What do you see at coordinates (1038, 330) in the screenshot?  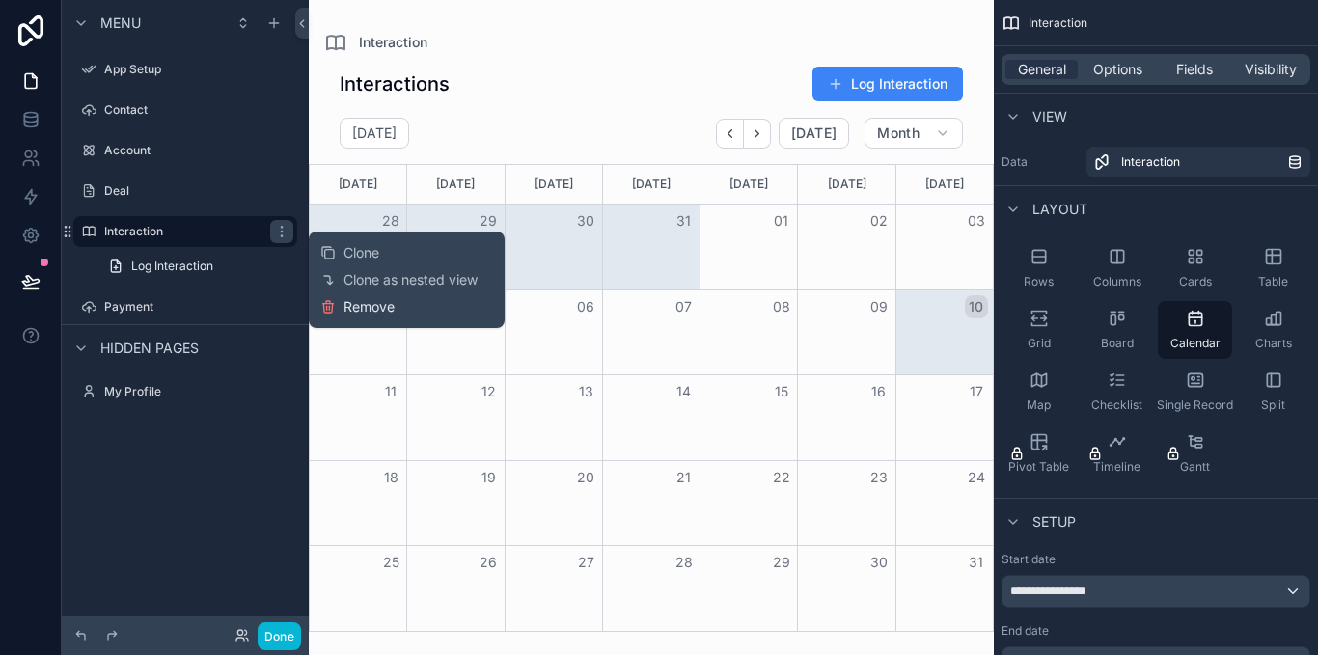 I see `button: Grid` at bounding box center [1038, 330].